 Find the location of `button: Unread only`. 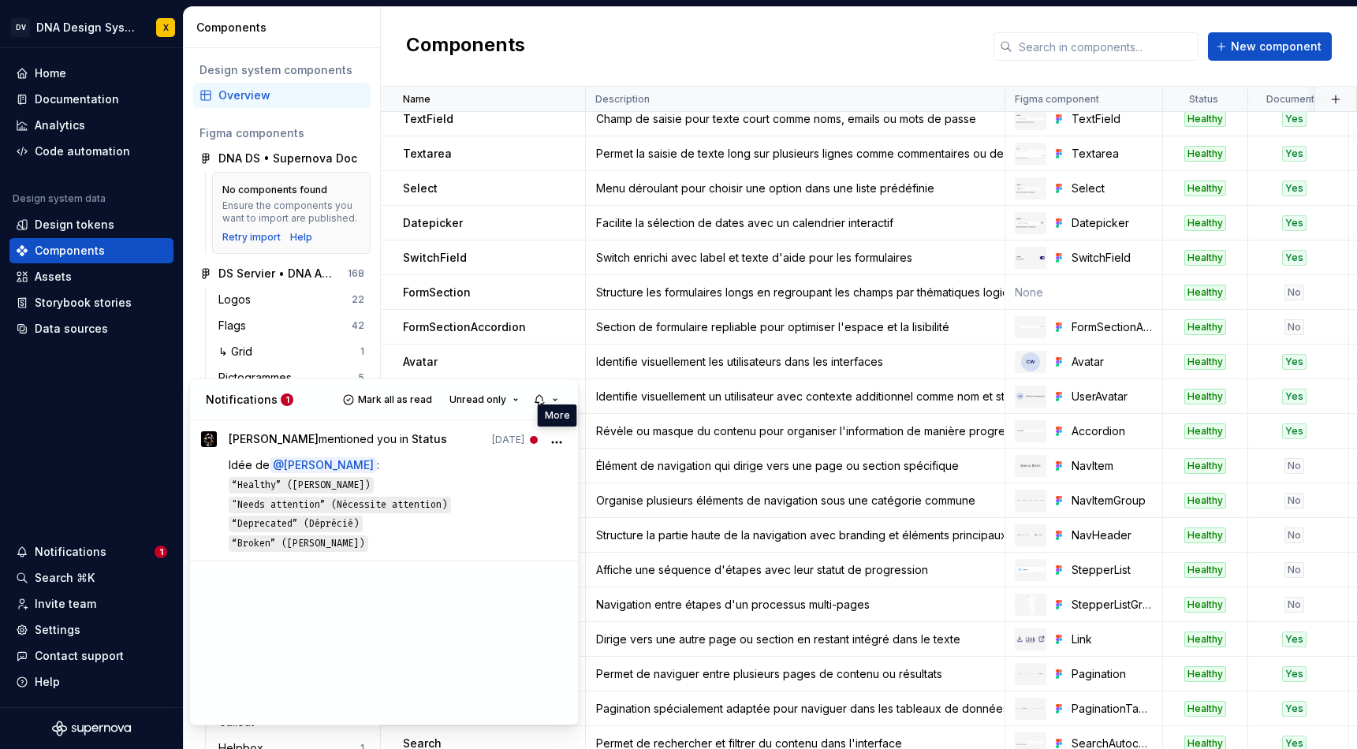

button: Unread only is located at coordinates (484, 400).